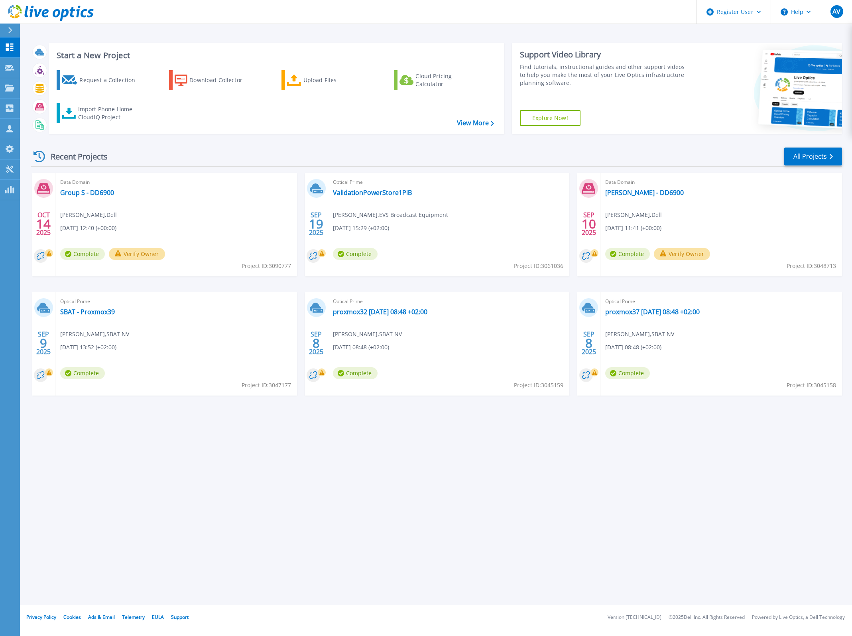  I want to click on a: Support, so click(180, 616).